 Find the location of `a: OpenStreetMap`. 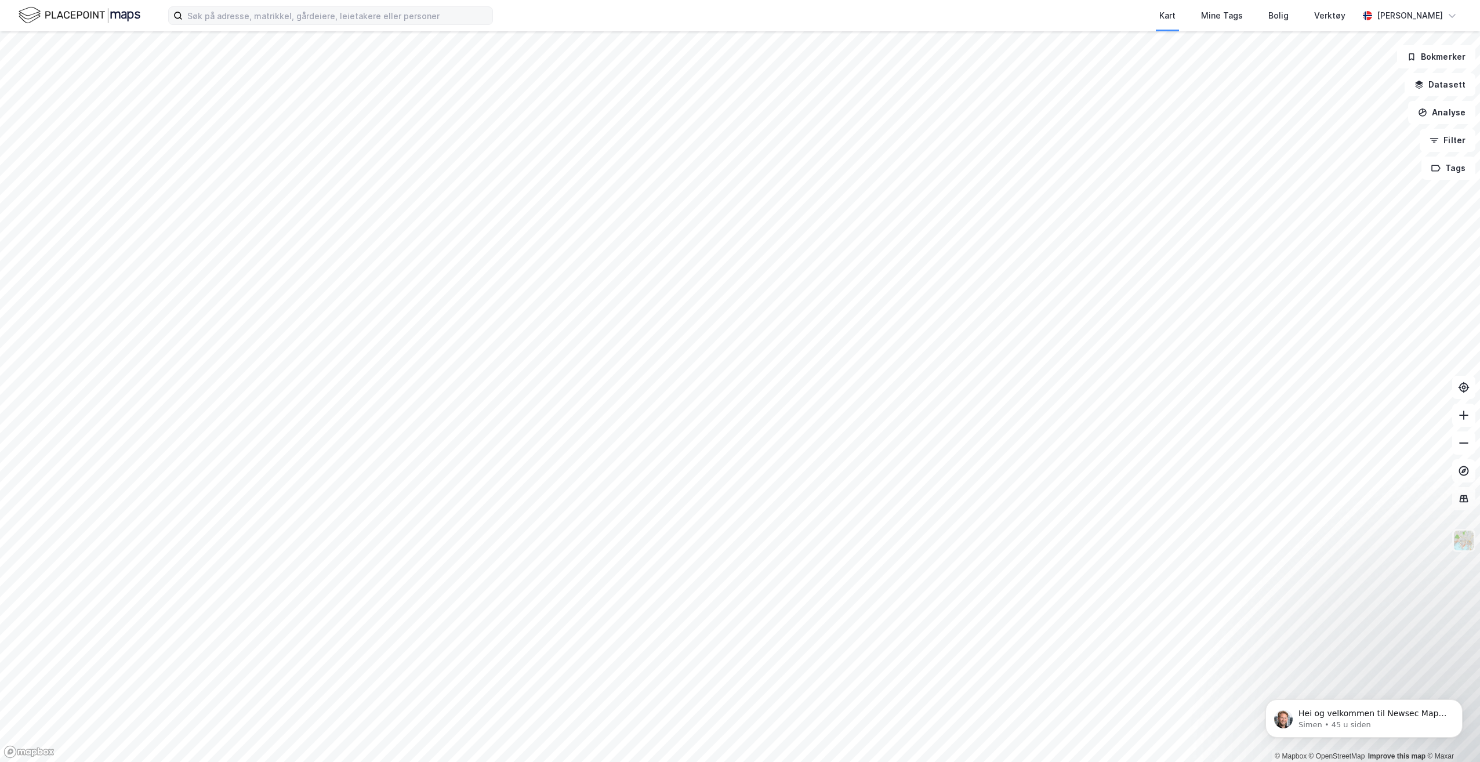

a: OpenStreetMap is located at coordinates (1337, 756).